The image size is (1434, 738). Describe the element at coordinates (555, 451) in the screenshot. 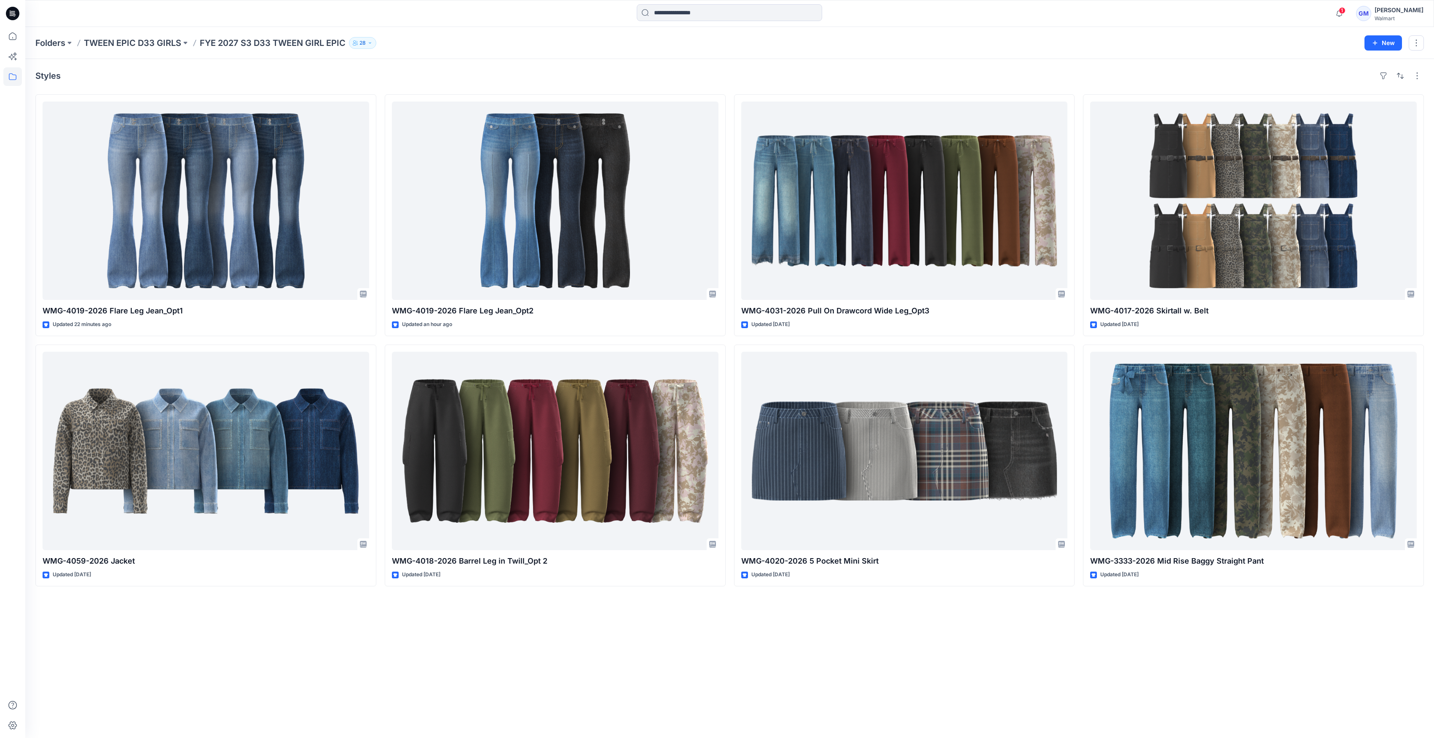

I see `a: WMG-4018-2026 Barrel Leg in Twill_Opt 2` at that location.